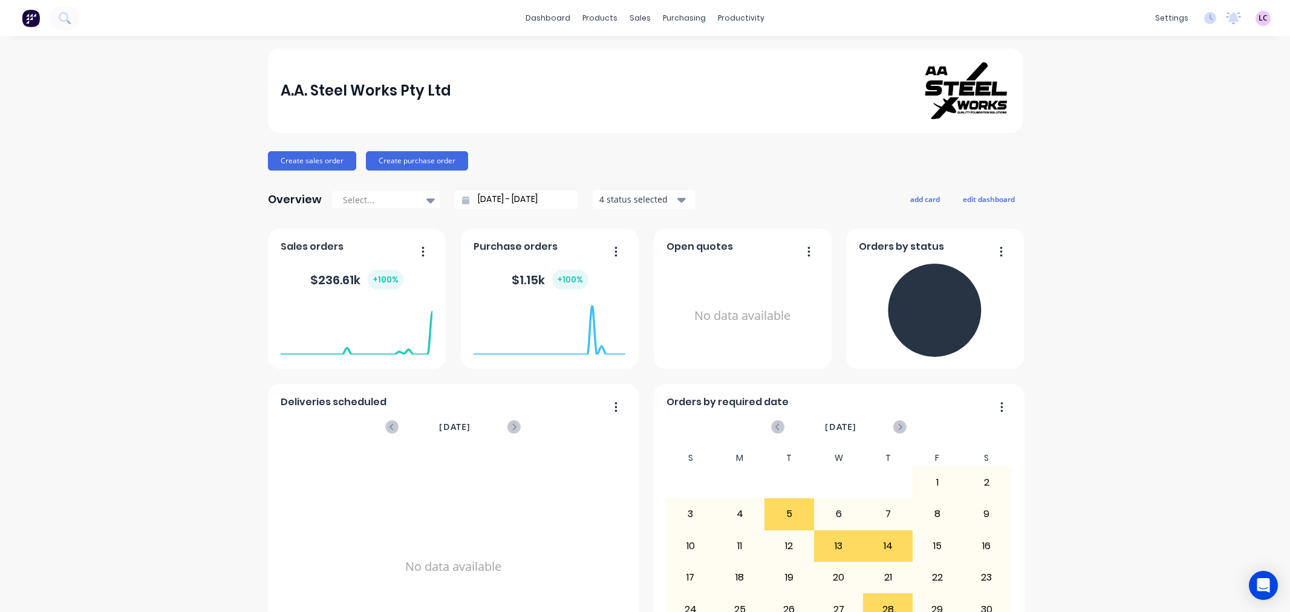 This screenshot has width=1290, height=612. What do you see at coordinates (789, 546) in the screenshot?
I see `div: 12` at bounding box center [789, 546].